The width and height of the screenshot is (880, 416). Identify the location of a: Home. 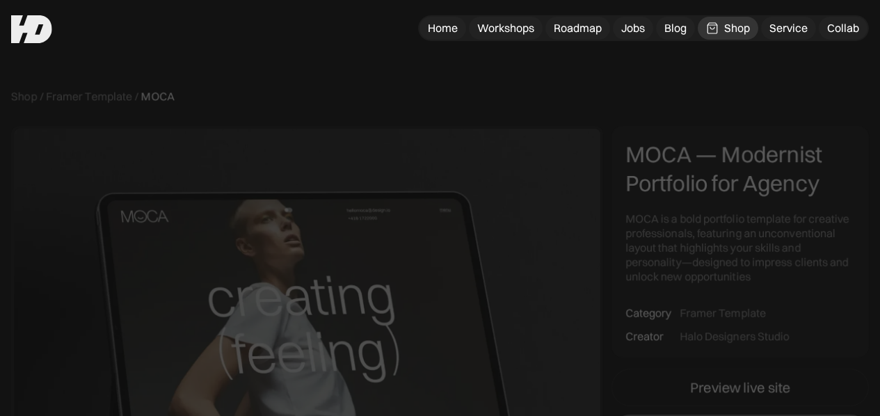
(442, 28).